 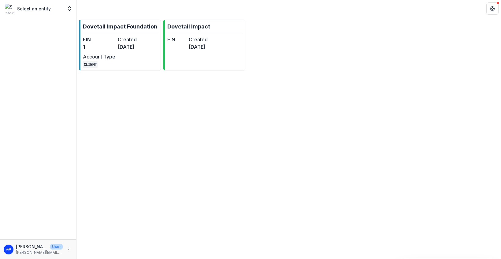 What do you see at coordinates (69, 9) in the screenshot?
I see `button: Open entity switcher` at bounding box center [69, 9].